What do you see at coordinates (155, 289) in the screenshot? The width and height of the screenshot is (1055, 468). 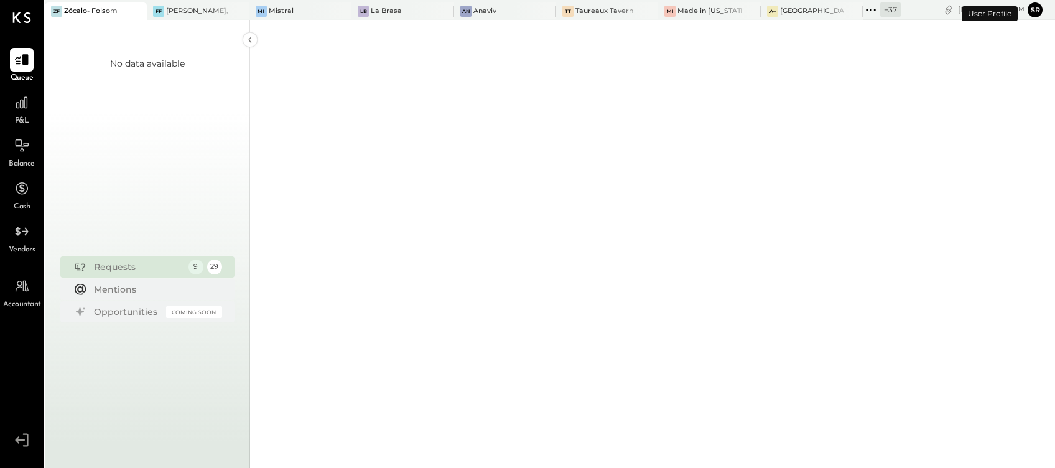 I see `div: Mentions` at bounding box center [155, 289].